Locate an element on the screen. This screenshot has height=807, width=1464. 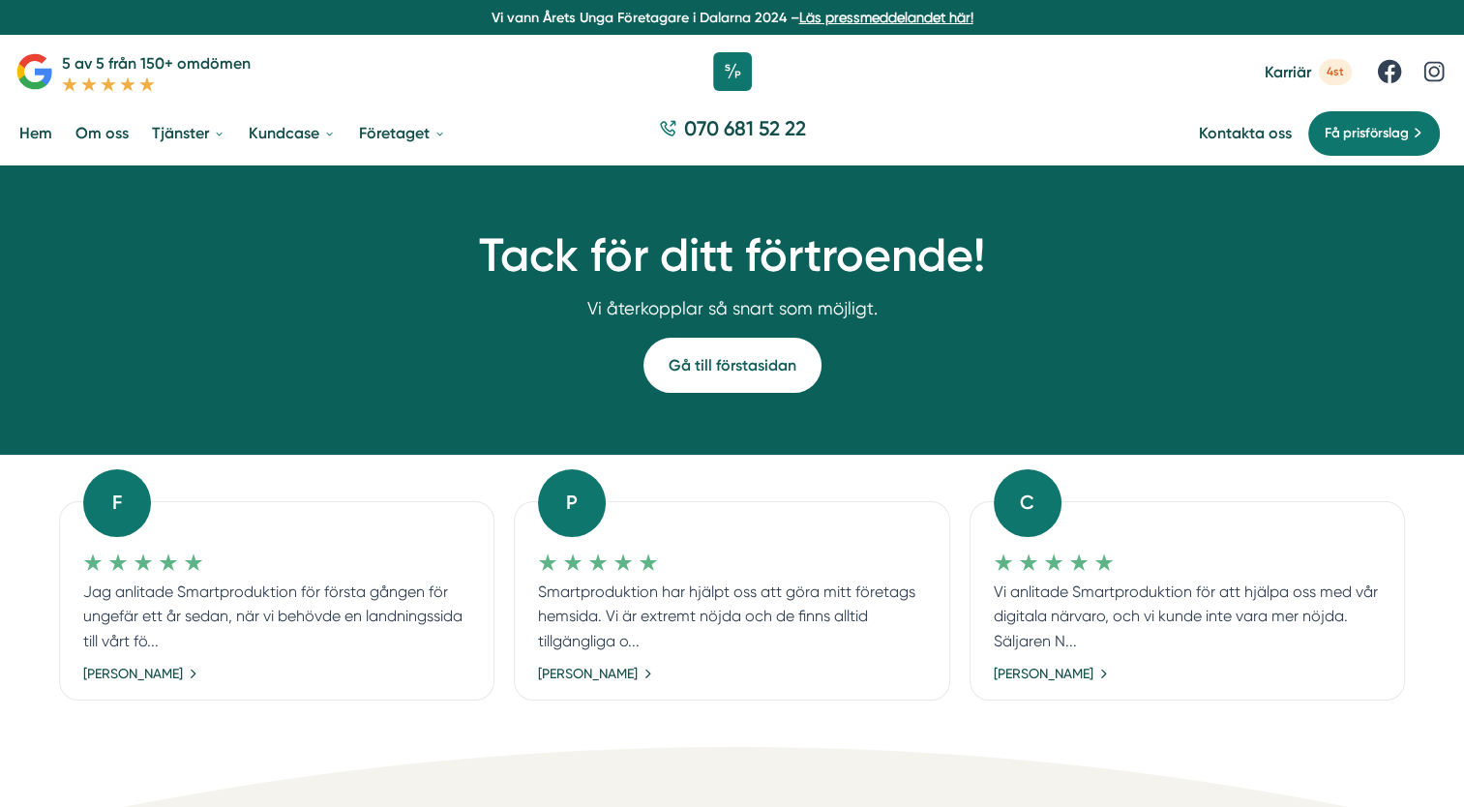
a: Kundcase is located at coordinates (292, 133).